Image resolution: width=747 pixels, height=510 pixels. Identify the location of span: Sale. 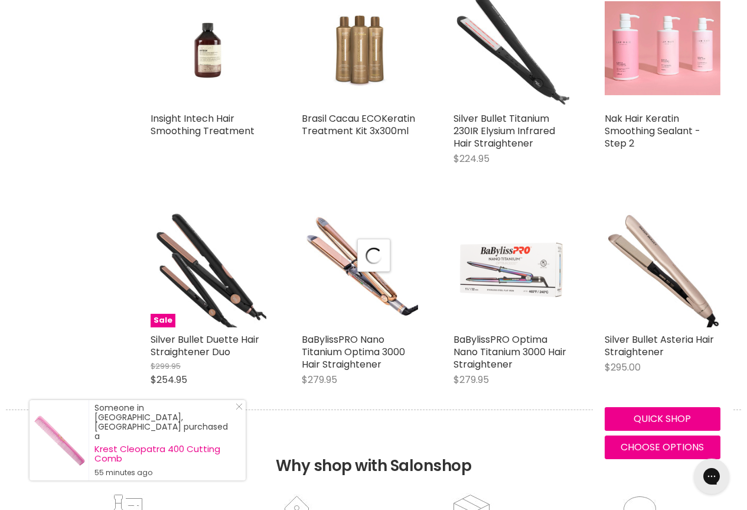
(163, 320).